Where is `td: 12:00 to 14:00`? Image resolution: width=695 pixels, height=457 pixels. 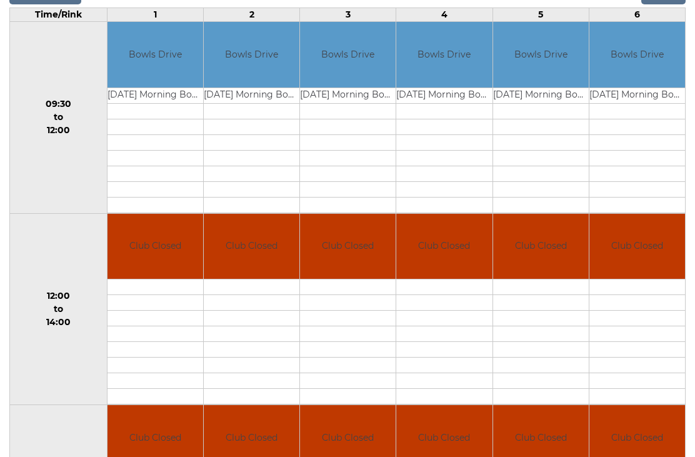 td: 12:00 to 14:00 is located at coordinates (59, 309).